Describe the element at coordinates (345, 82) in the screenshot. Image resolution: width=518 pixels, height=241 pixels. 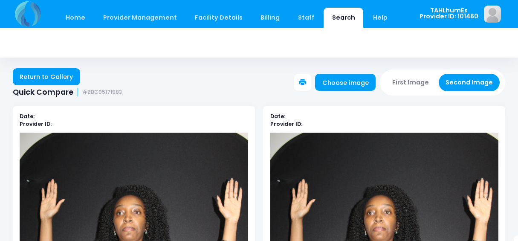
I see `a: Choose image` at that location.